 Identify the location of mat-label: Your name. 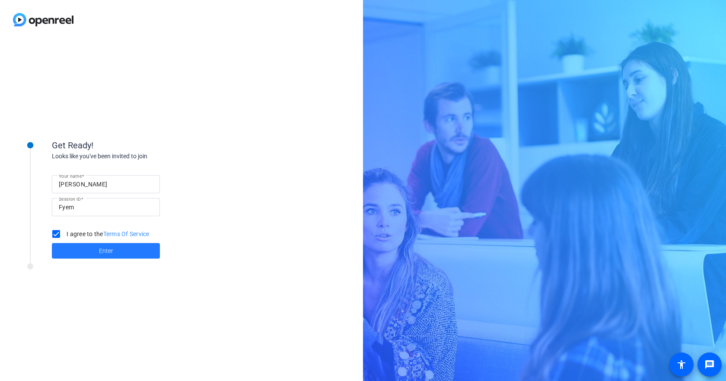
(70, 176).